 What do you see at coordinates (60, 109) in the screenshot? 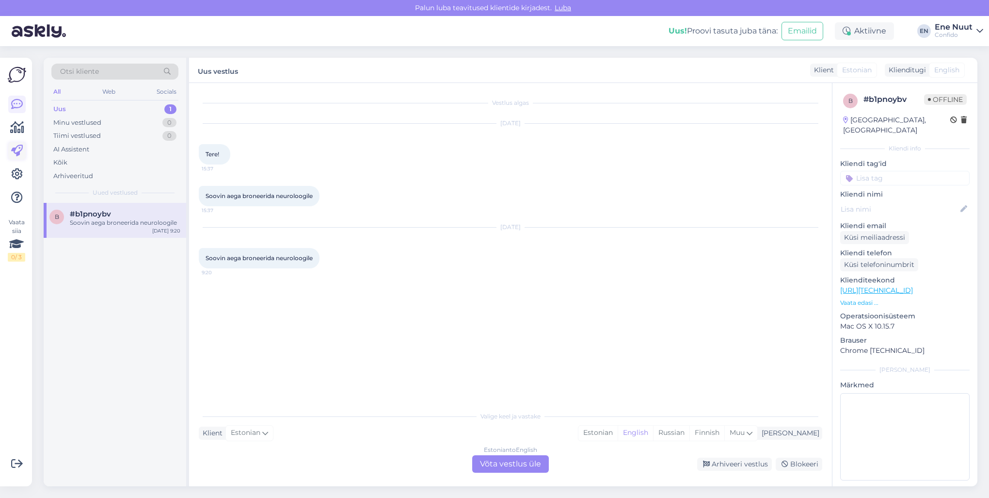
I see `div: Uus` at bounding box center [60, 109].